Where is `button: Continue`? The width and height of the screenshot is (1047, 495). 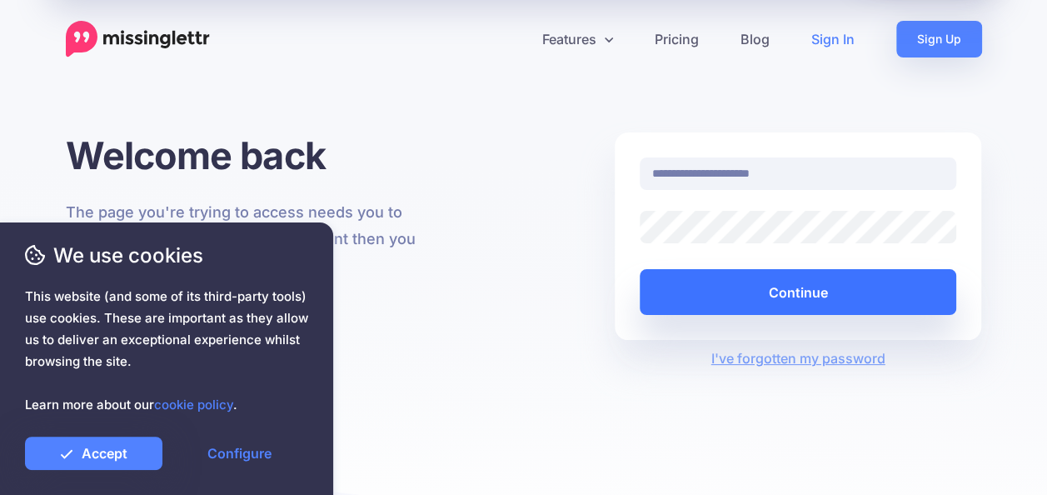
button: Continue is located at coordinates (798, 292).